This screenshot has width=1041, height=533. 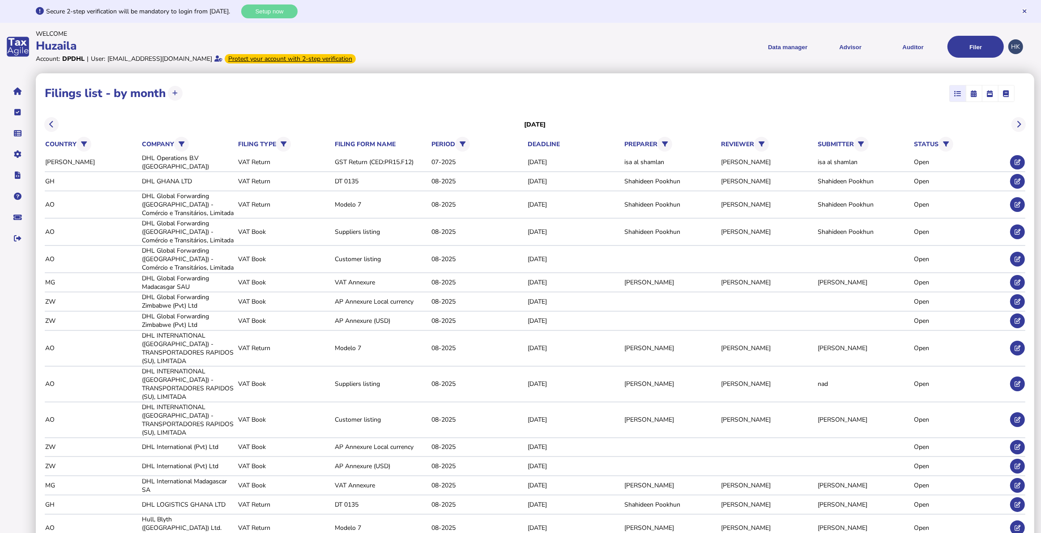 I want to click on button: Setup now, so click(x=269, y=11).